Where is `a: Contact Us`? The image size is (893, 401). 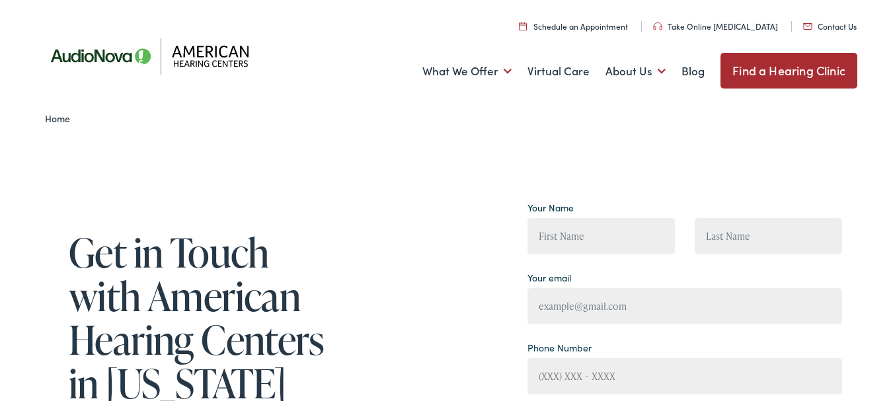
a: Contact Us is located at coordinates (830, 26).